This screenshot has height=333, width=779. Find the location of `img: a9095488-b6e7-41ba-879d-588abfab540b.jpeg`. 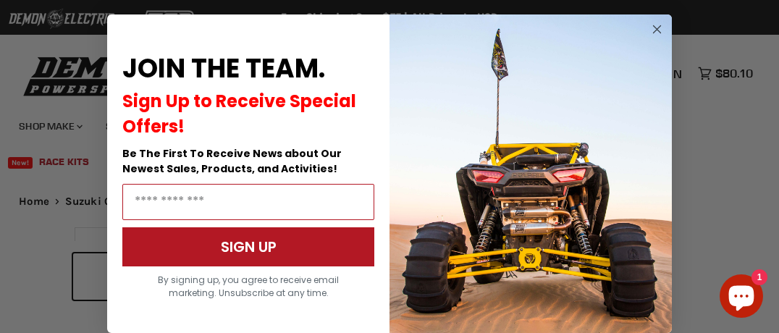

img: a9095488-b6e7-41ba-879d-588abfab540b.jpeg is located at coordinates (531, 174).